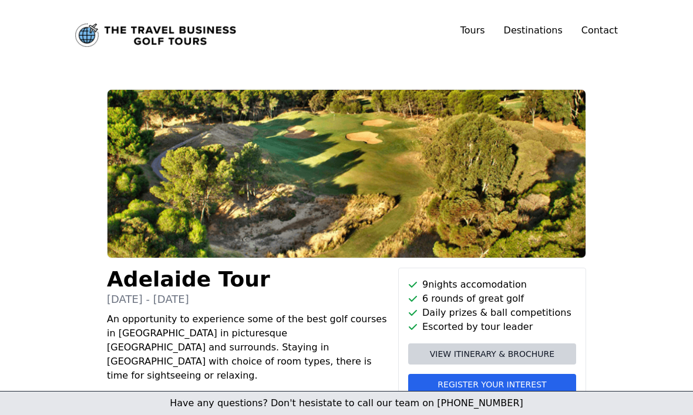 The width and height of the screenshot is (693, 415). What do you see at coordinates (533, 30) in the screenshot?
I see `a: Destinations` at bounding box center [533, 30].